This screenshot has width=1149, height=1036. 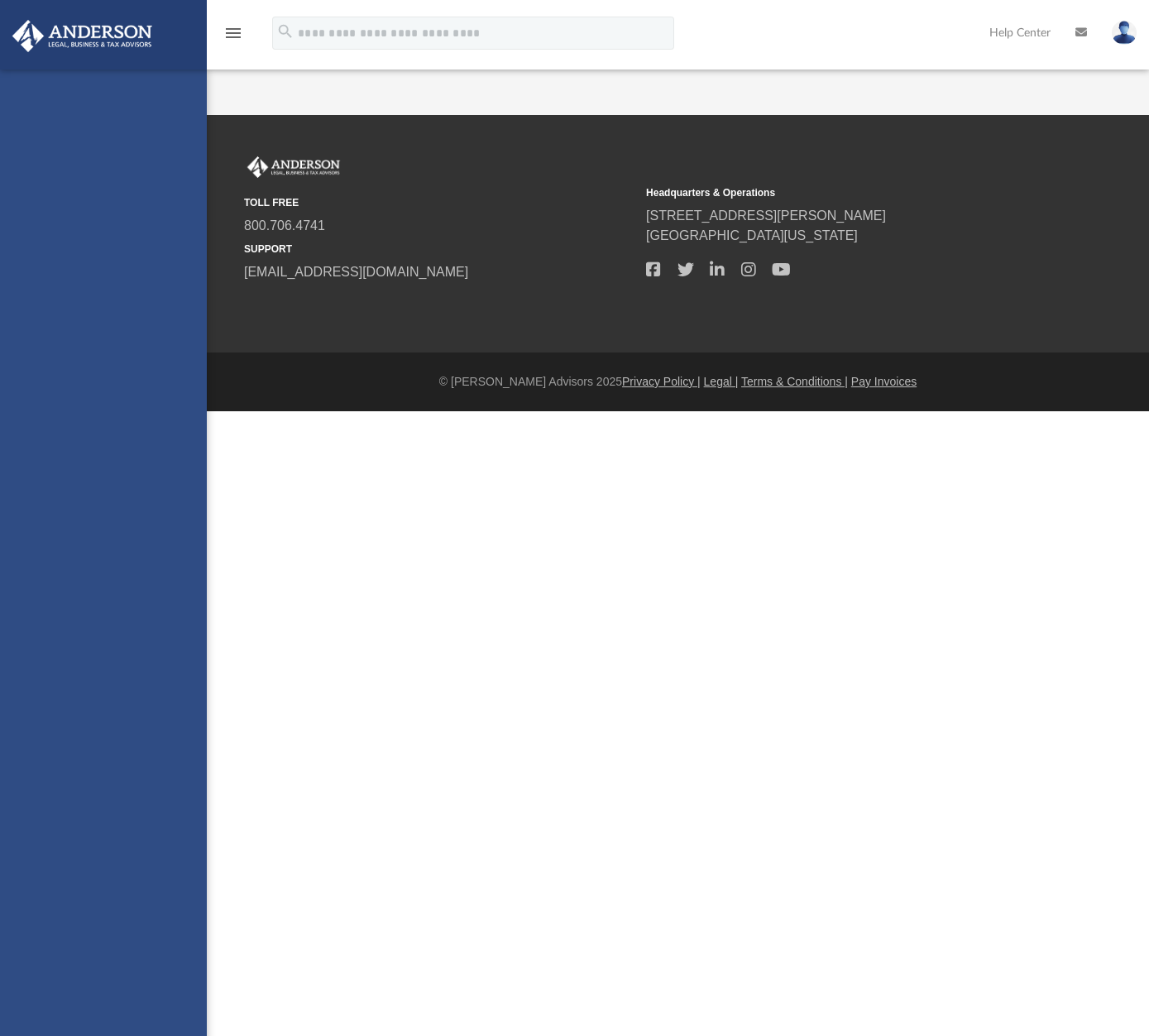 I want to click on small: Headquarters & Operations, so click(x=841, y=193).